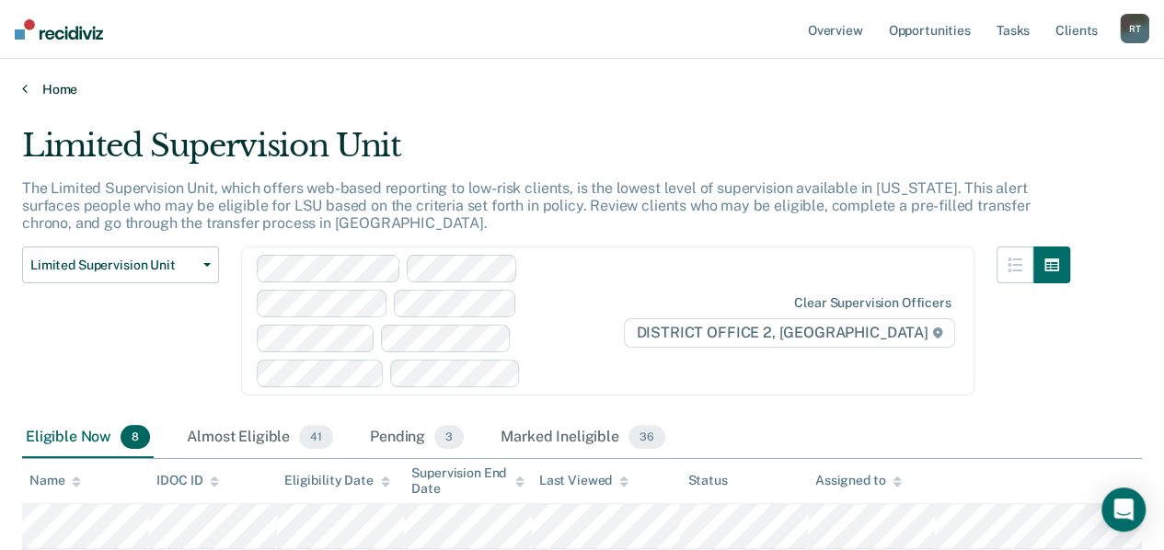  I want to click on div: IDOC ID, so click(188, 480).